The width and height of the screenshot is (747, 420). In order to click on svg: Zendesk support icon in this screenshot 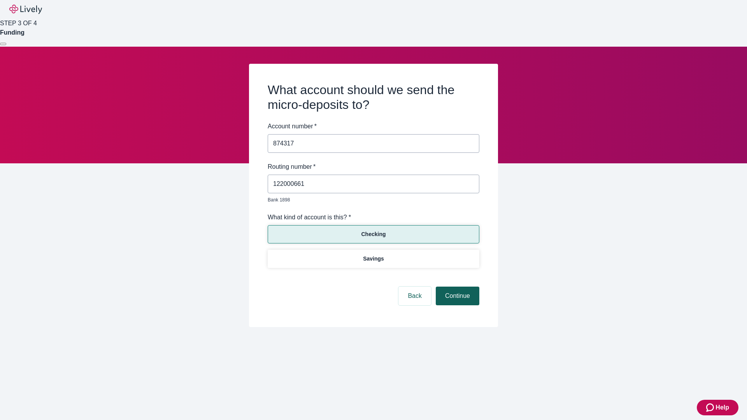, I will do `click(711, 408)`.